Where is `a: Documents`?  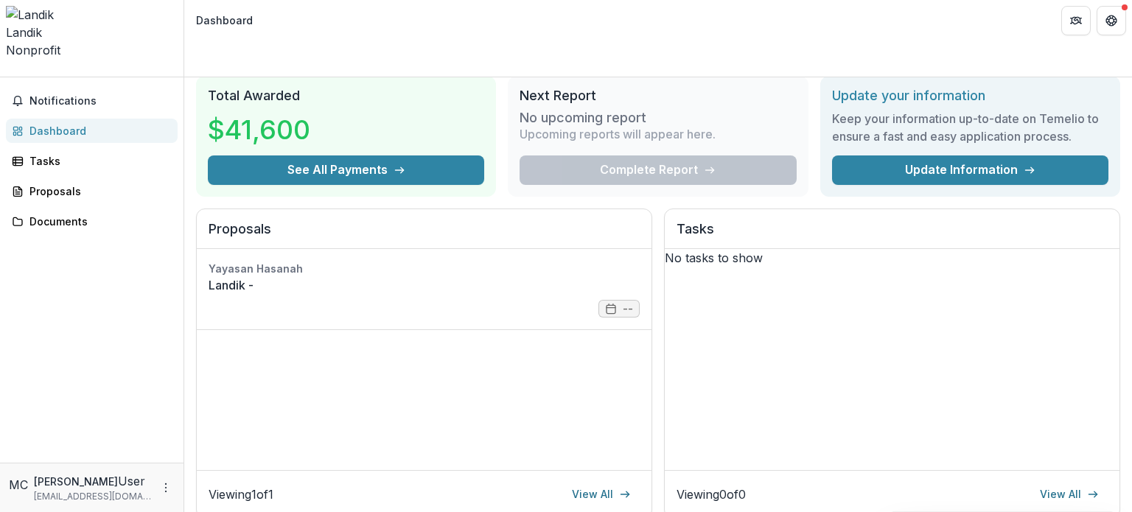
a: Documents is located at coordinates (91, 221).